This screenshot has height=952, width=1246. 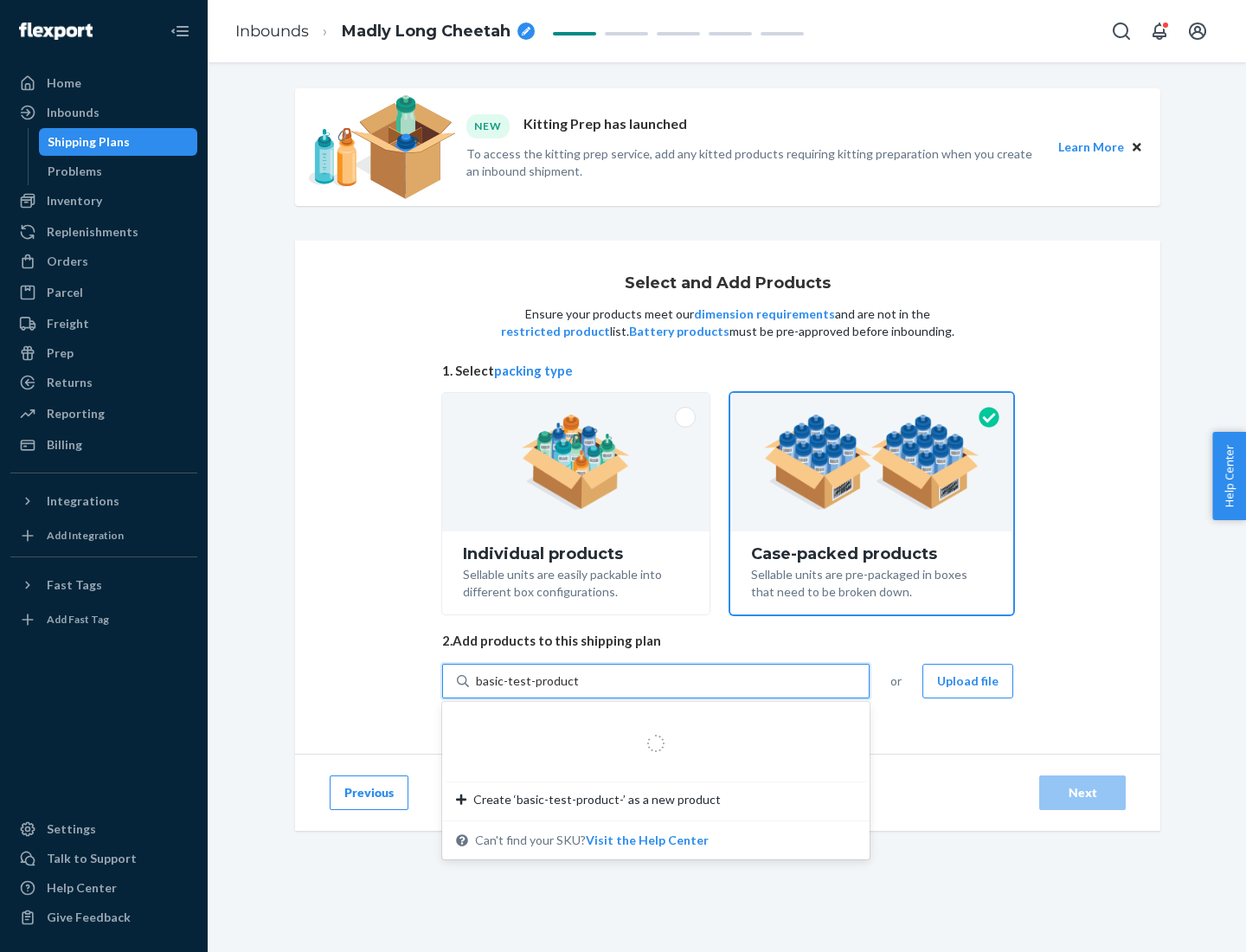 I want to click on div: Freight, so click(x=68, y=324).